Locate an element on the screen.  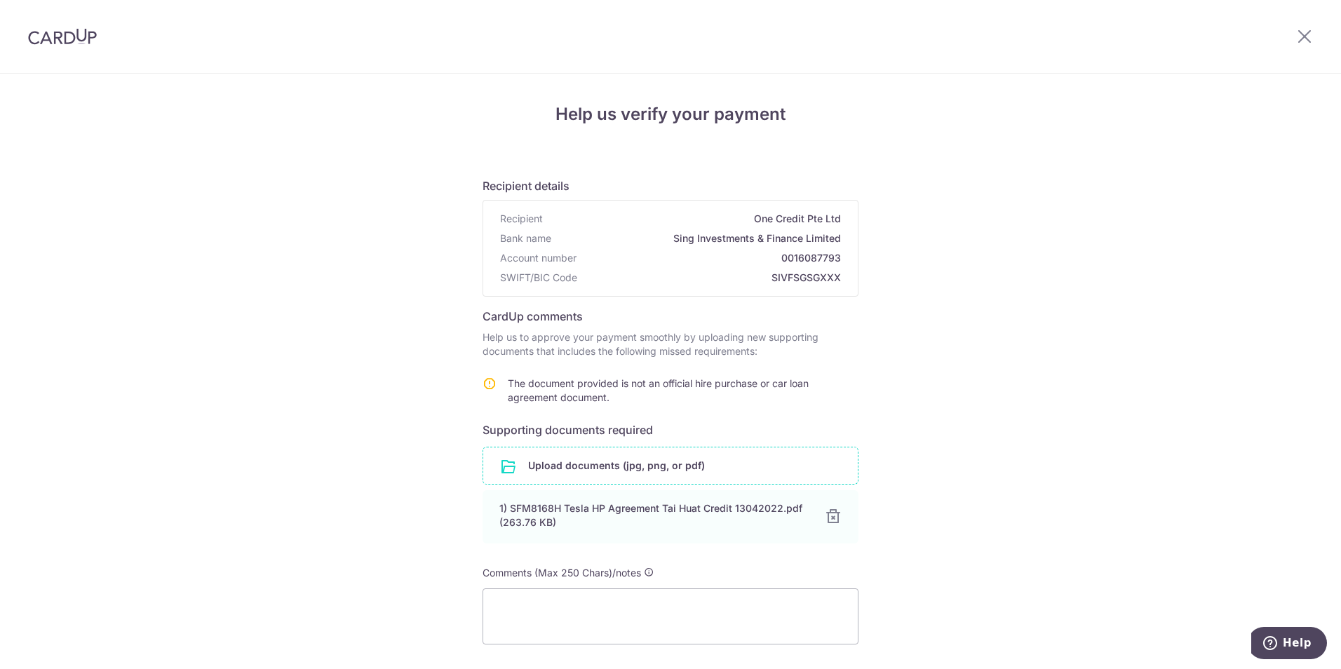
span: Help is located at coordinates (46, 16).